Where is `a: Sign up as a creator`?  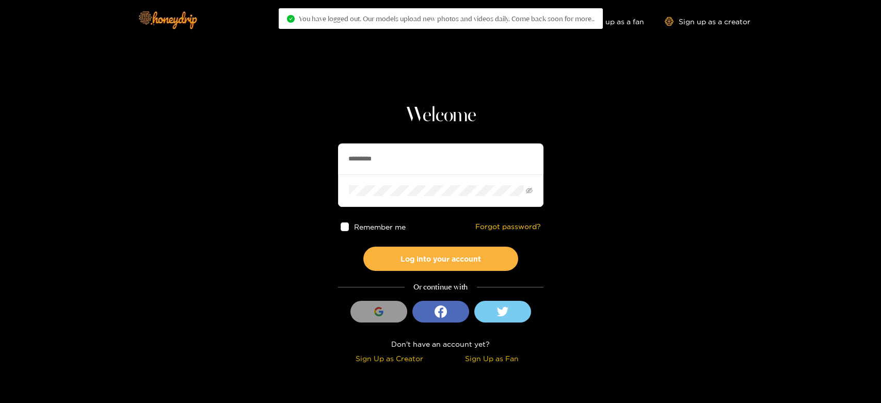 a: Sign up as a creator is located at coordinates (708, 21).